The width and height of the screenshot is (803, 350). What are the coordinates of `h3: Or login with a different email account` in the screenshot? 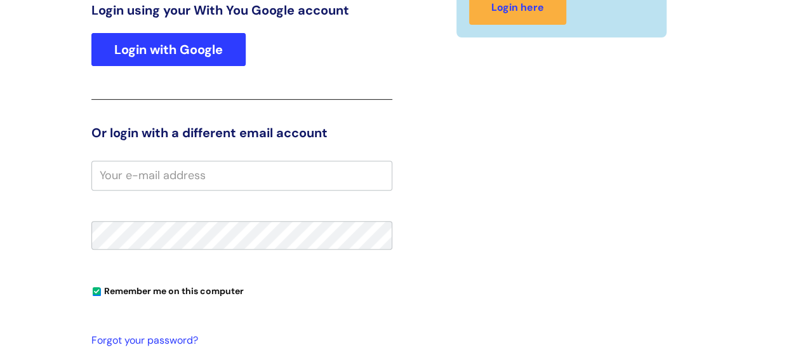 It's located at (242, 133).